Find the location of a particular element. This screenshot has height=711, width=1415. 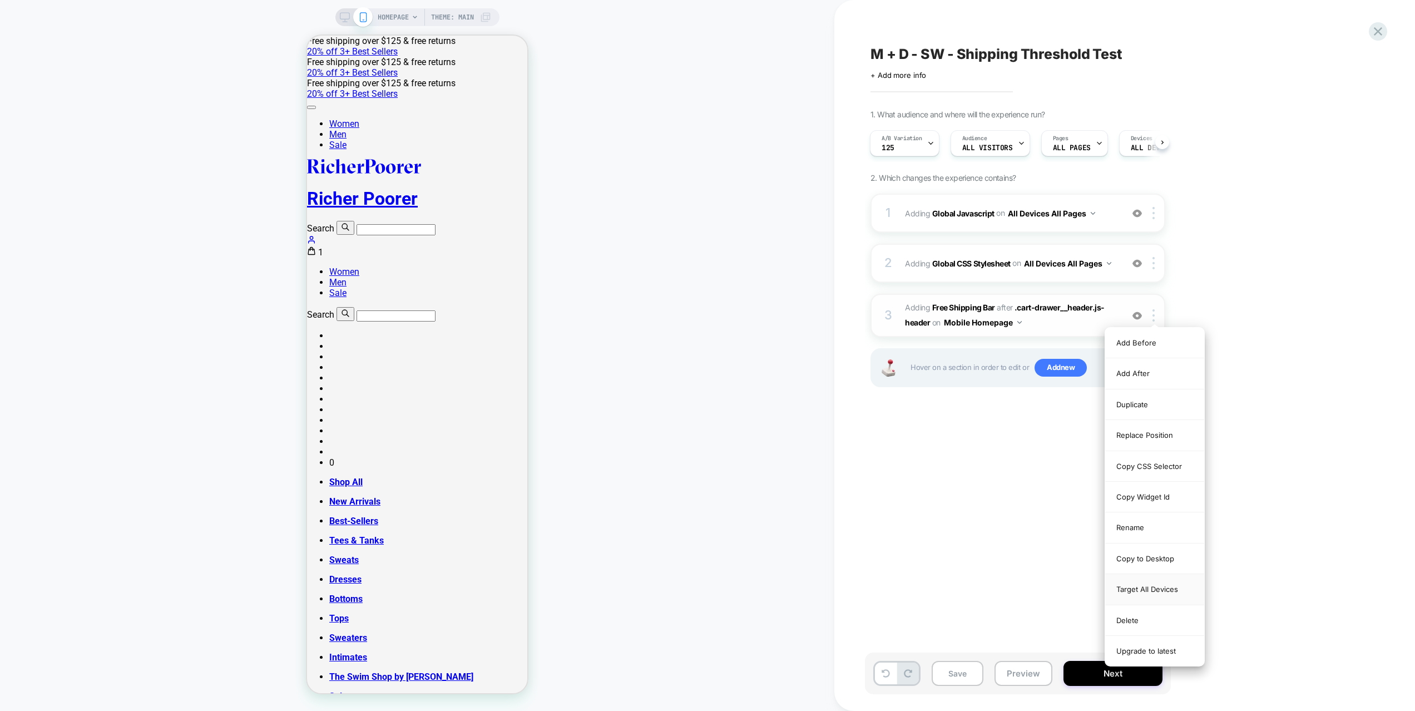

a: Dresses is located at coordinates (38, 543).